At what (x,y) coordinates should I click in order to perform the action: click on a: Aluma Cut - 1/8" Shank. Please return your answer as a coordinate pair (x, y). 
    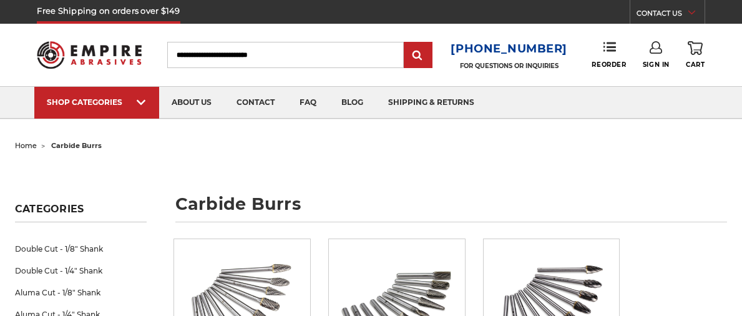
    Looking at the image, I should click on (80, 292).